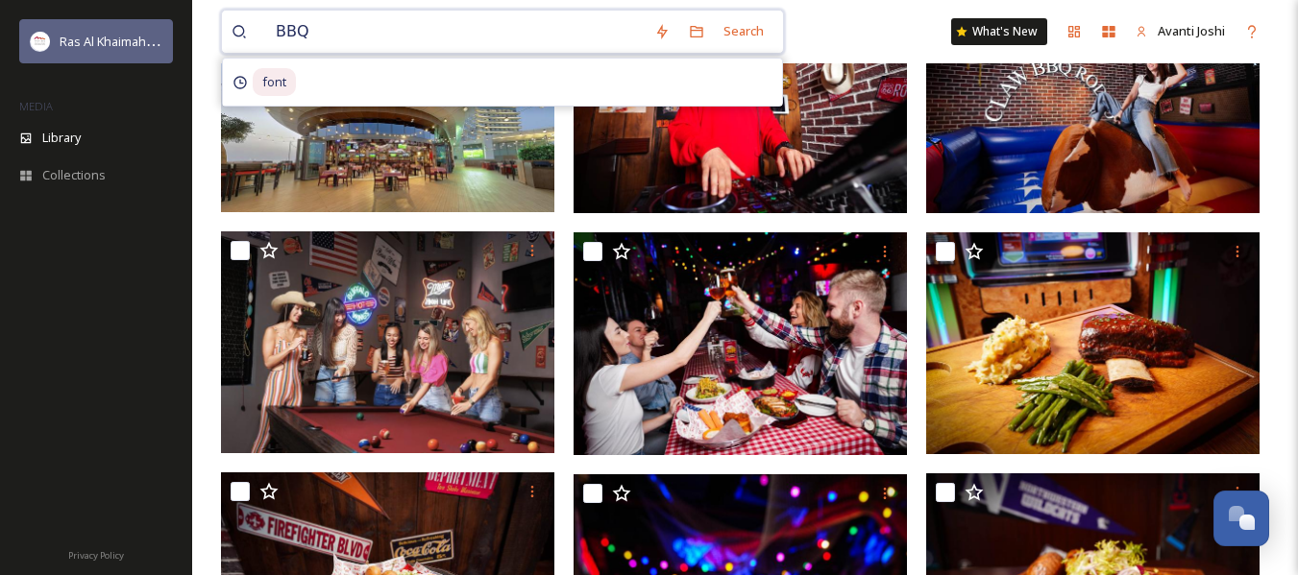  Describe the element at coordinates (96, 554) in the screenshot. I see `a: Privacy Policy` at that location.